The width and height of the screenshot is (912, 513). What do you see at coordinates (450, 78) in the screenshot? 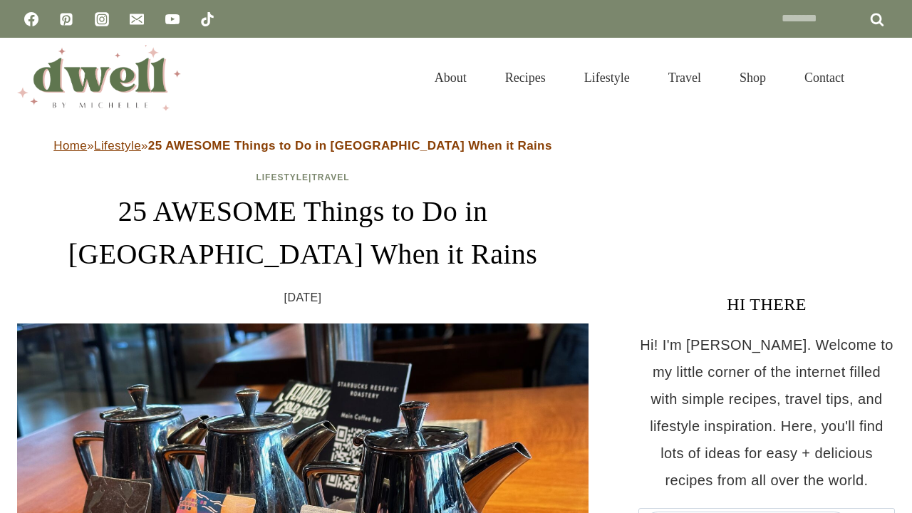
I see `a: About` at bounding box center [450, 78].